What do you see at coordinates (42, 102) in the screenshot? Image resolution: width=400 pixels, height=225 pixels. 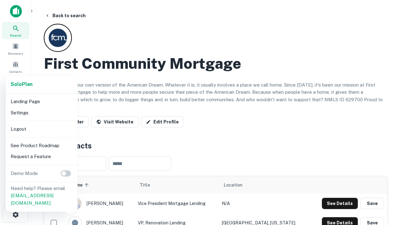 I see `li: Landing Page` at bounding box center [42, 102].